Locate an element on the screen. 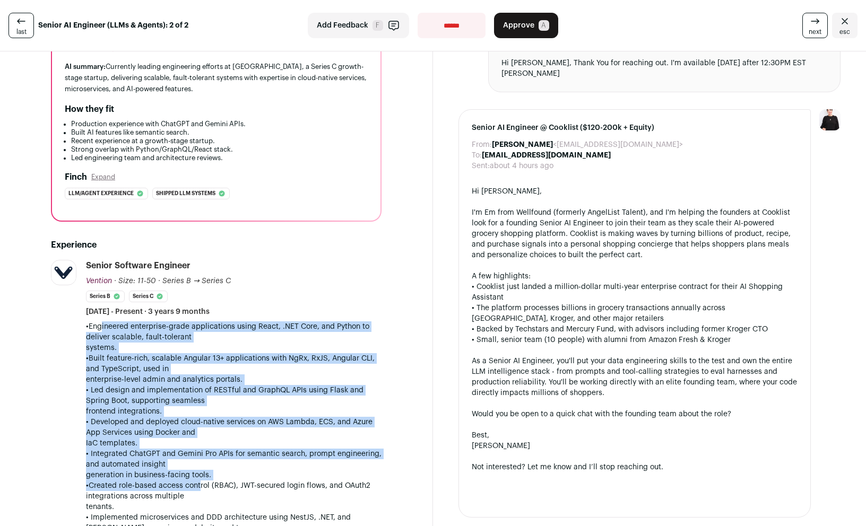 Image resolution: width=866 pixels, height=526 pixels. a: Close is located at coordinates (844, 25).